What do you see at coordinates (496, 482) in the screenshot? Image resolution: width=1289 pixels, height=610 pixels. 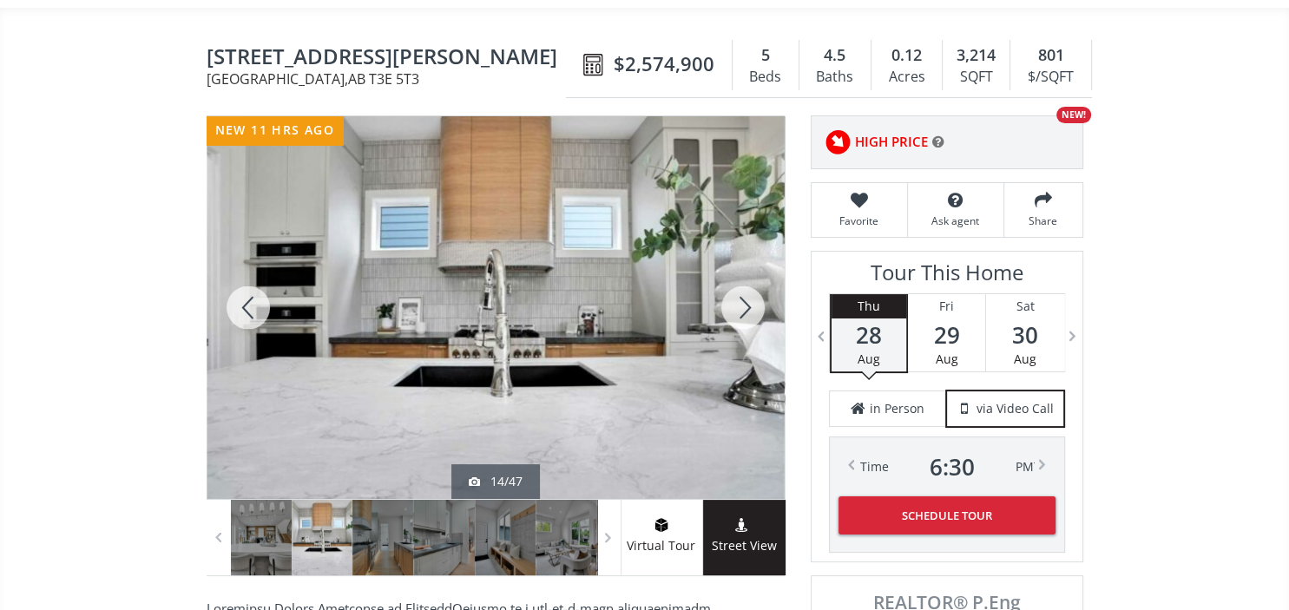 I see `div: 14/47` at bounding box center [496, 482].